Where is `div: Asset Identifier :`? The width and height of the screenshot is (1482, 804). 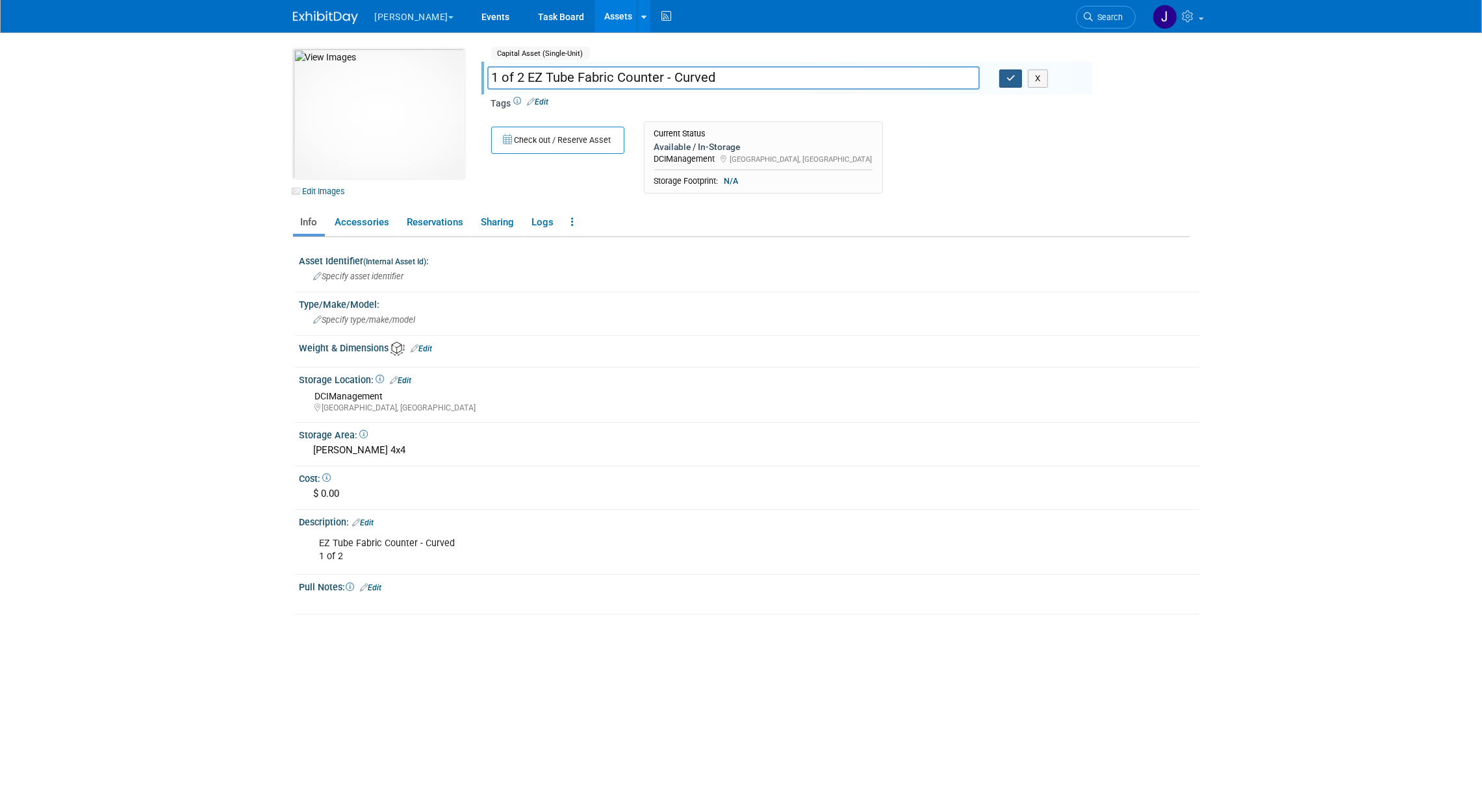
div: Asset Identifier : is located at coordinates (749, 259).